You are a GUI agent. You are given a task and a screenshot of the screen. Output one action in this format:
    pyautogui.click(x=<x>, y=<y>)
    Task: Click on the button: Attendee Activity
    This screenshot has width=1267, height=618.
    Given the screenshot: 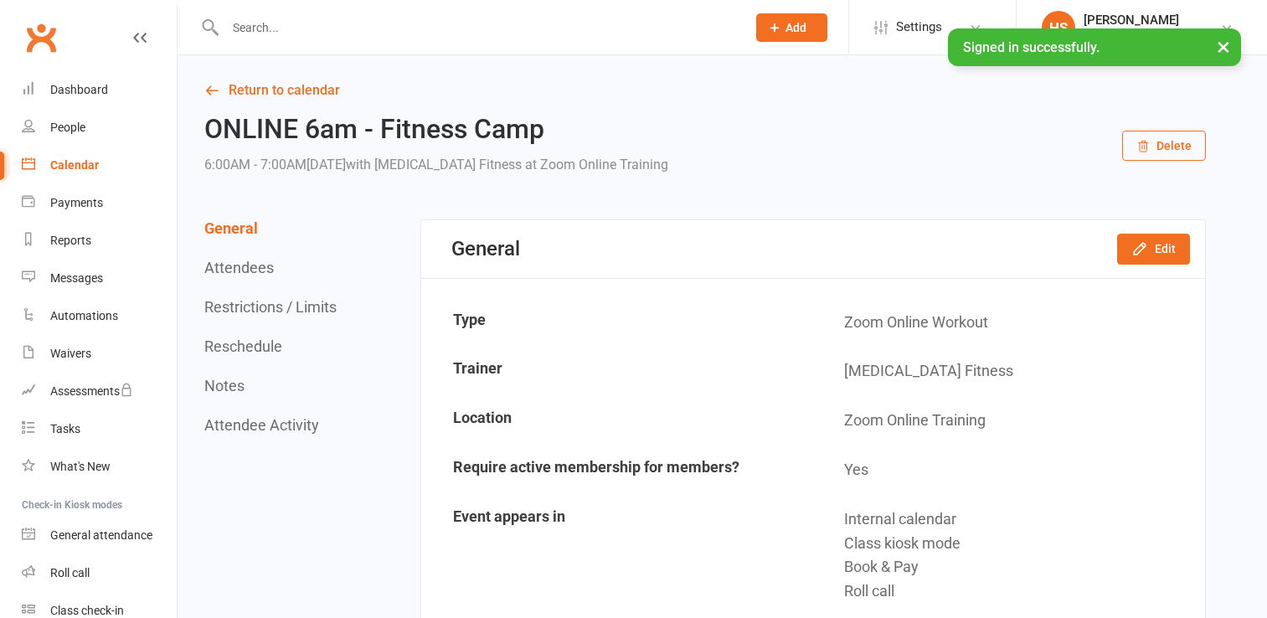 What is the action you would take?
    pyautogui.click(x=261, y=425)
    